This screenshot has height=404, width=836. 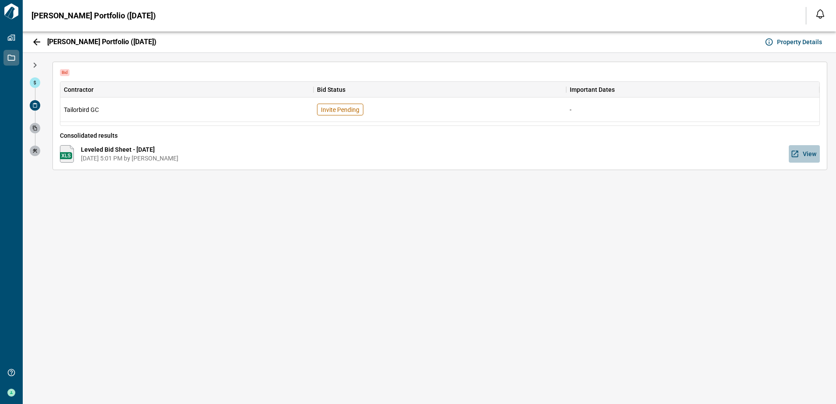 I want to click on span: Property Details, so click(x=799, y=42).